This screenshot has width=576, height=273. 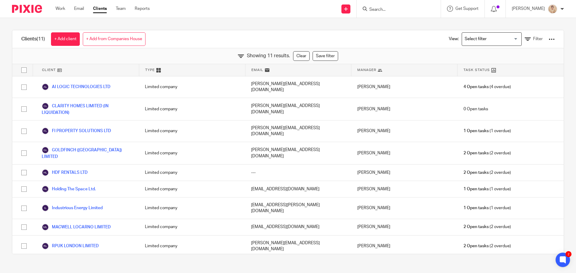 What do you see at coordinates (538, 39) in the screenshot?
I see `span: Filter` at bounding box center [538, 39].